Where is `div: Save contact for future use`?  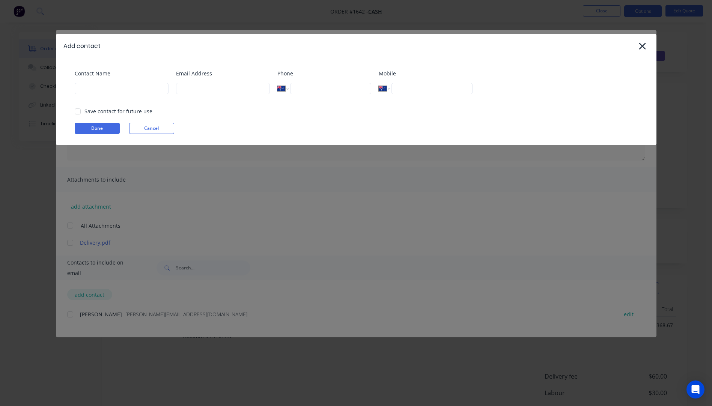 div: Save contact for future use is located at coordinates (118, 111).